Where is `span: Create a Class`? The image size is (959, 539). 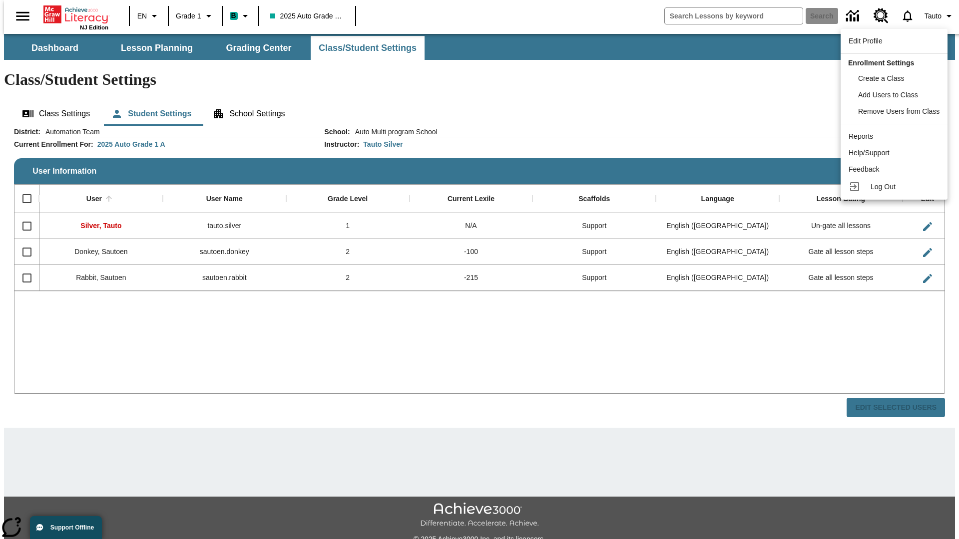 span: Create a Class is located at coordinates (881, 78).